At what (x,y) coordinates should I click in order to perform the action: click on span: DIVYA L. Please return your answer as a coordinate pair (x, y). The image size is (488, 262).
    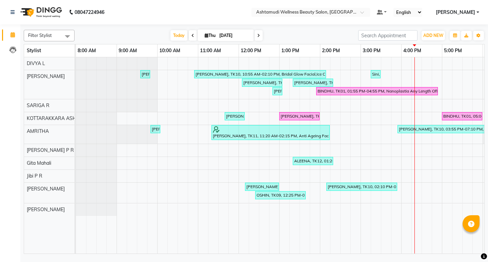
    Looking at the image, I should click on (36, 63).